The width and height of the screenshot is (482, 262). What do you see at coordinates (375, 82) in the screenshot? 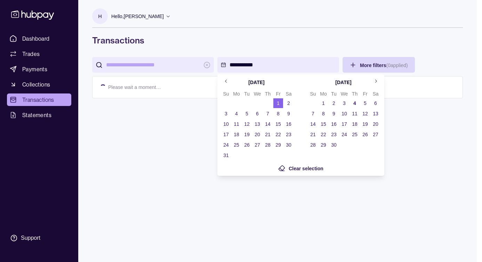
I see `button: Go to next month` at bounding box center [375, 82].